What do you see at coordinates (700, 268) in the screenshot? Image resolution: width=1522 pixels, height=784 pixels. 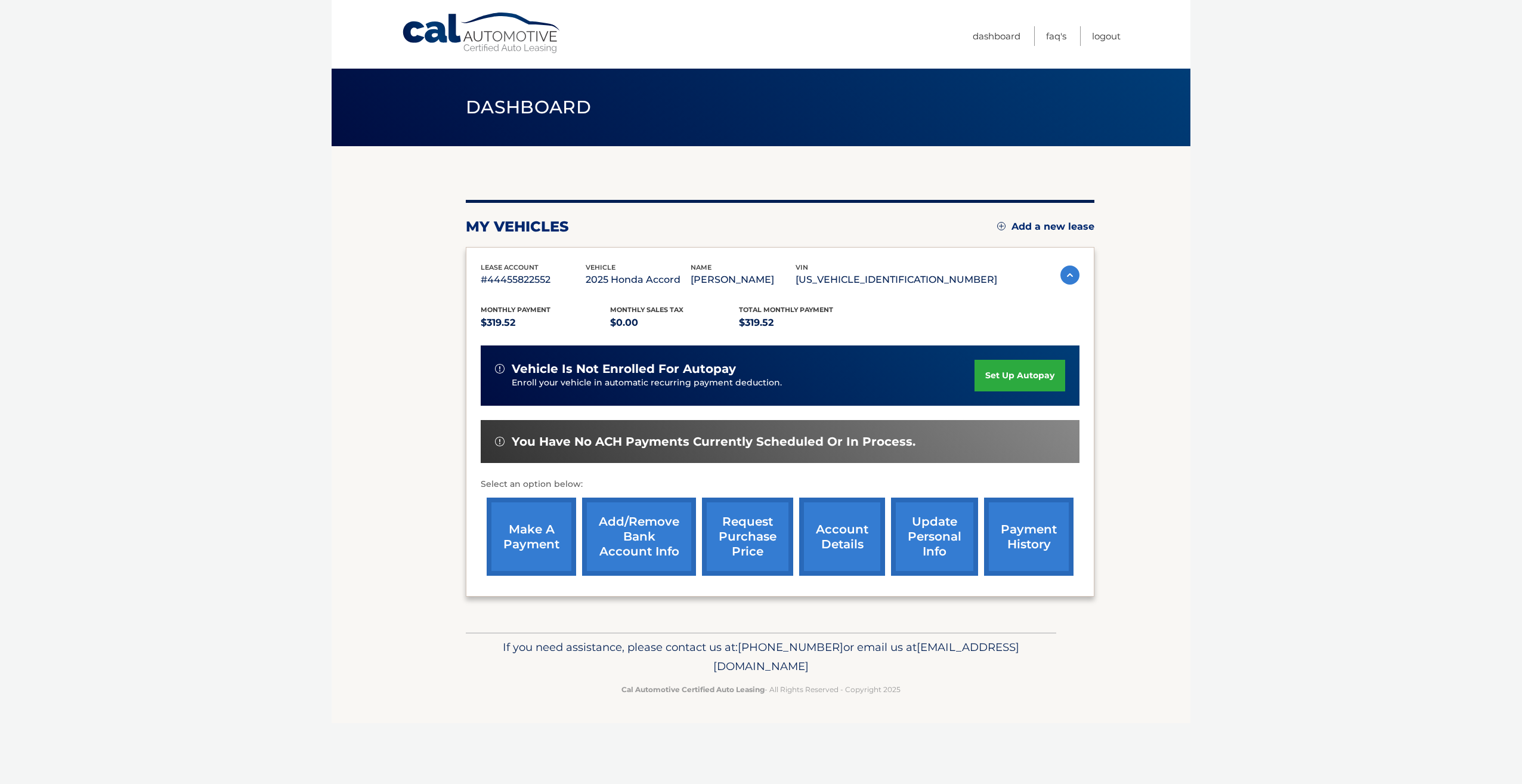 I see `span: name` at bounding box center [700, 268].